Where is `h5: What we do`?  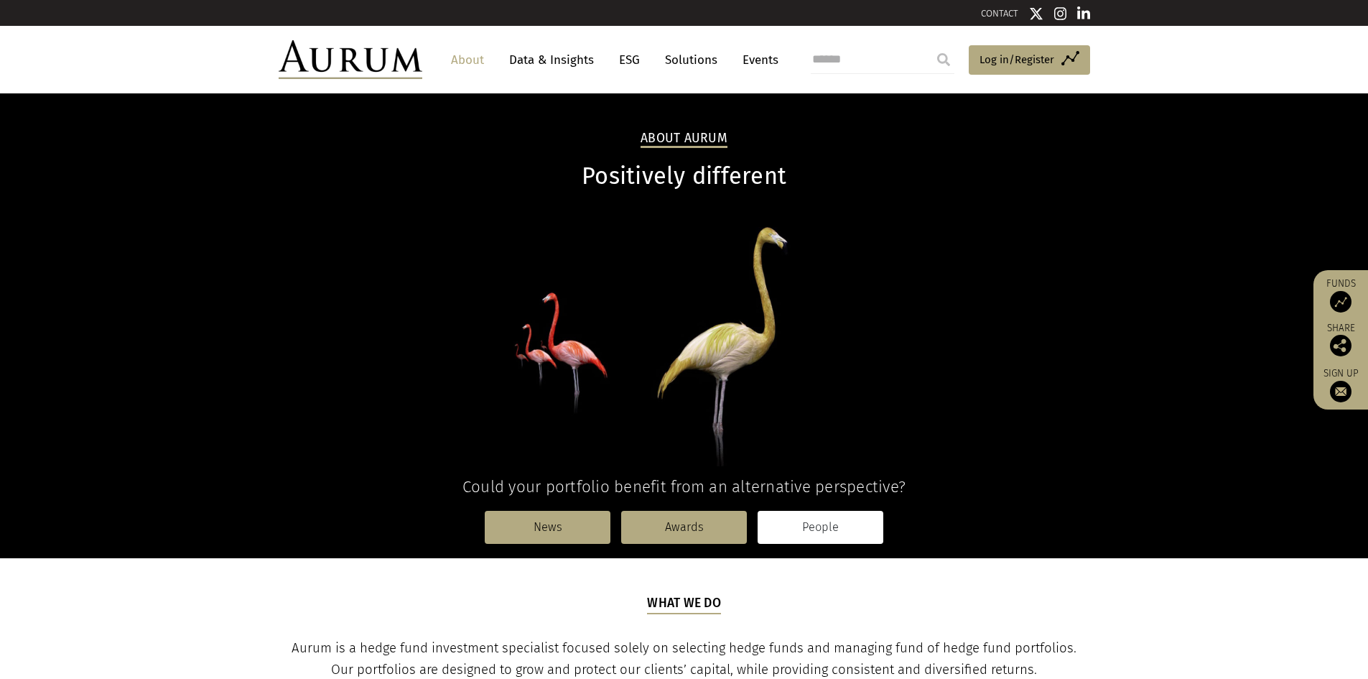
h5: What we do is located at coordinates (684, 604).